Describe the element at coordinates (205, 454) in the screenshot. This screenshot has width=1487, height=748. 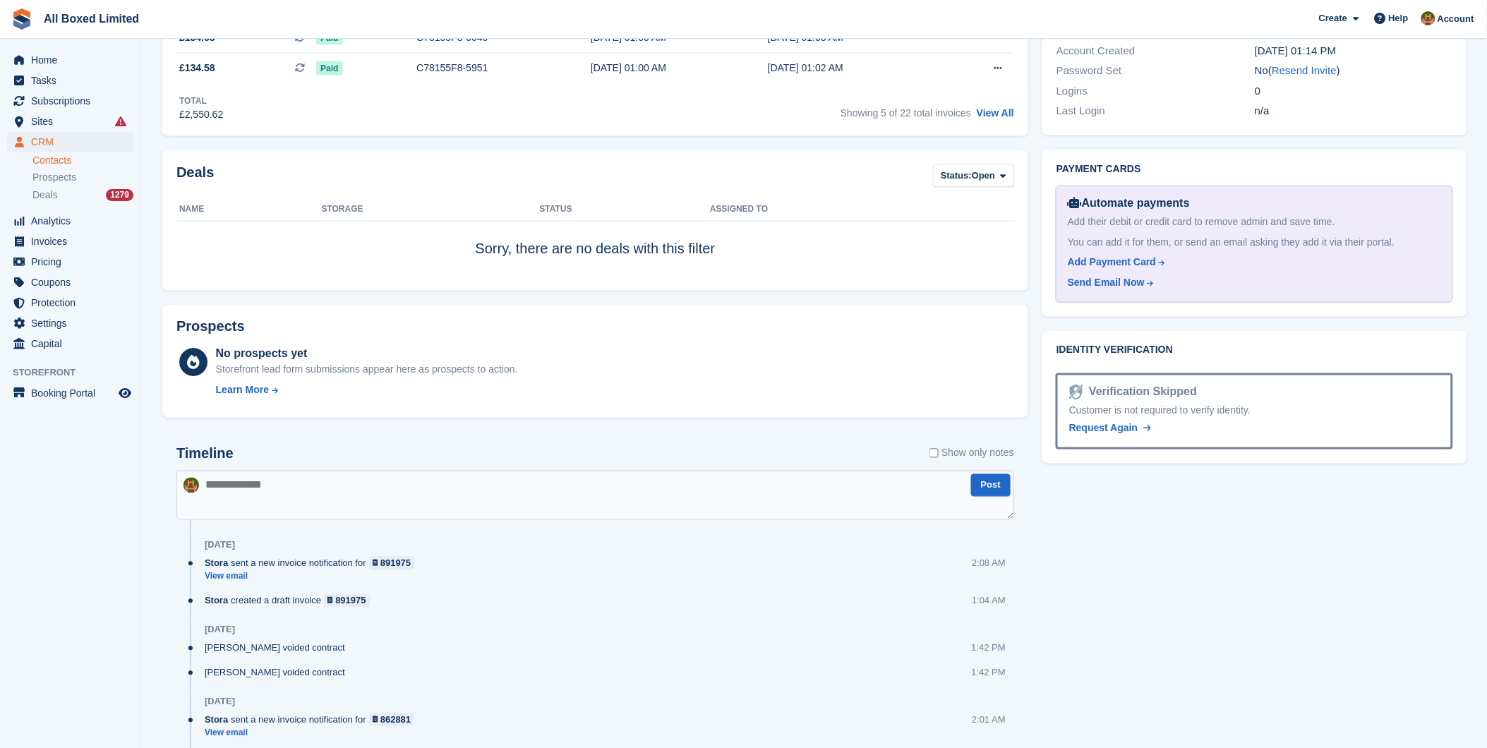
I see `h2: Timeline` at that location.